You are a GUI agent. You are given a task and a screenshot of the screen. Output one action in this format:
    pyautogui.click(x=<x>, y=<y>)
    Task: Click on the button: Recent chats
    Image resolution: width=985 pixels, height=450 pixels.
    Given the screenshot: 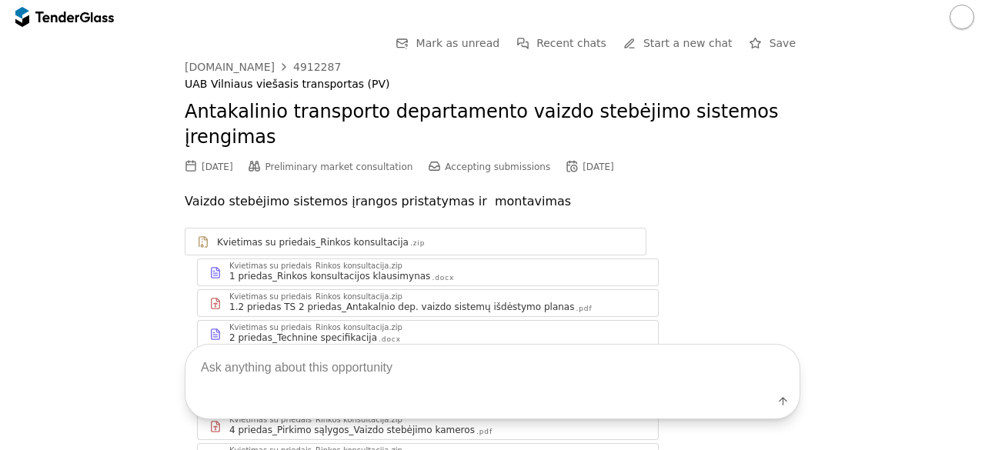 What is the action you would take?
    pyautogui.click(x=561, y=43)
    